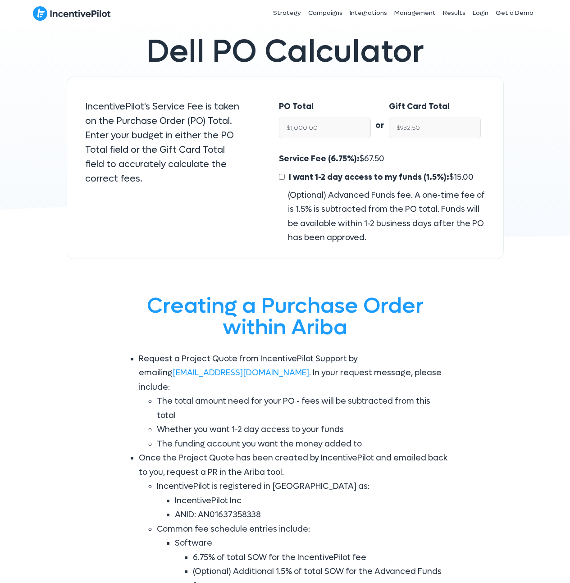  What do you see at coordinates (312, 501) in the screenshot?
I see `li: IncentivePilot Inc` at bounding box center [312, 501].